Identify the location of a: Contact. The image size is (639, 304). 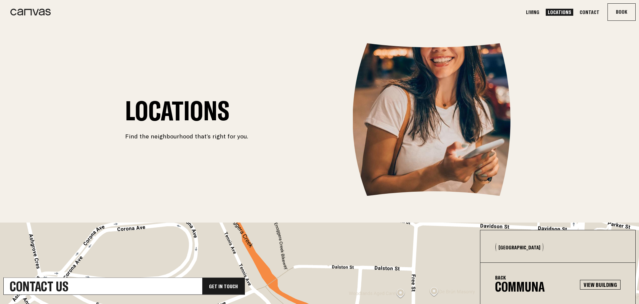
(589, 12).